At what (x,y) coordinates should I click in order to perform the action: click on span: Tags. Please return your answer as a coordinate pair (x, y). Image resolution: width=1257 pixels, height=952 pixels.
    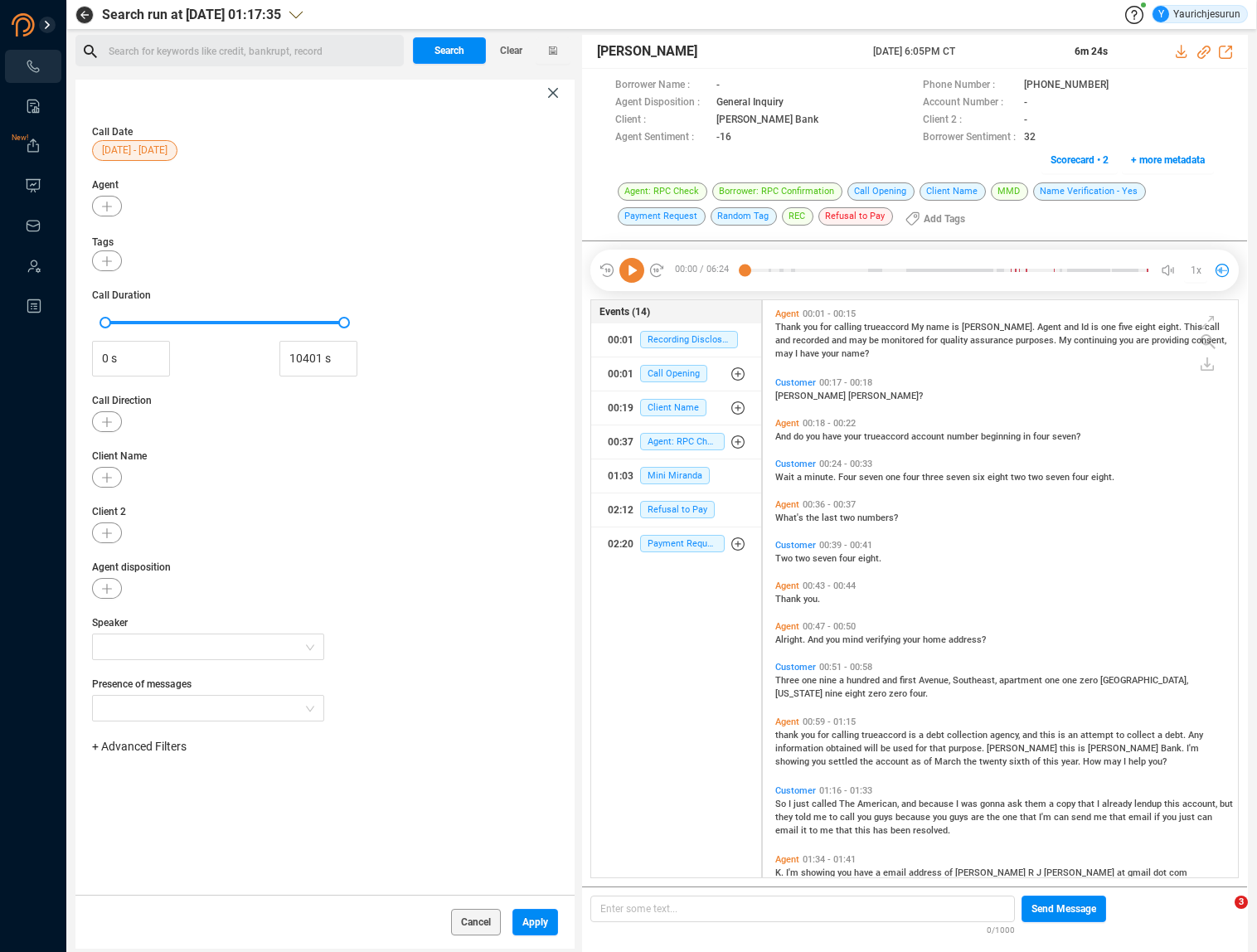
    Looking at the image, I should click on (103, 242).